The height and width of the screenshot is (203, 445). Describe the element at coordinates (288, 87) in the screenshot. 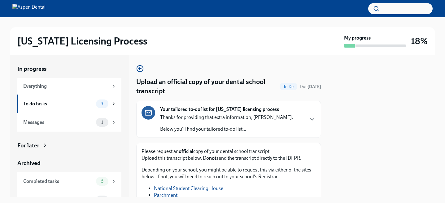

I see `span: To Do` at that location.